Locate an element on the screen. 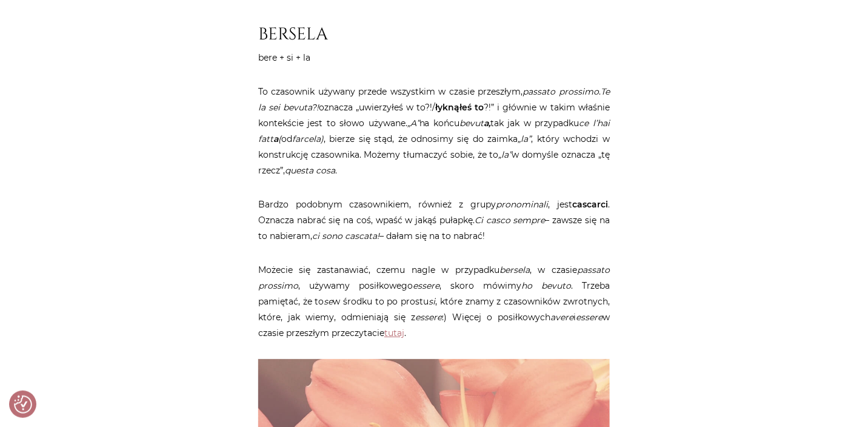 This screenshot has width=868, height=427. em: questa cosa is located at coordinates (310, 170).